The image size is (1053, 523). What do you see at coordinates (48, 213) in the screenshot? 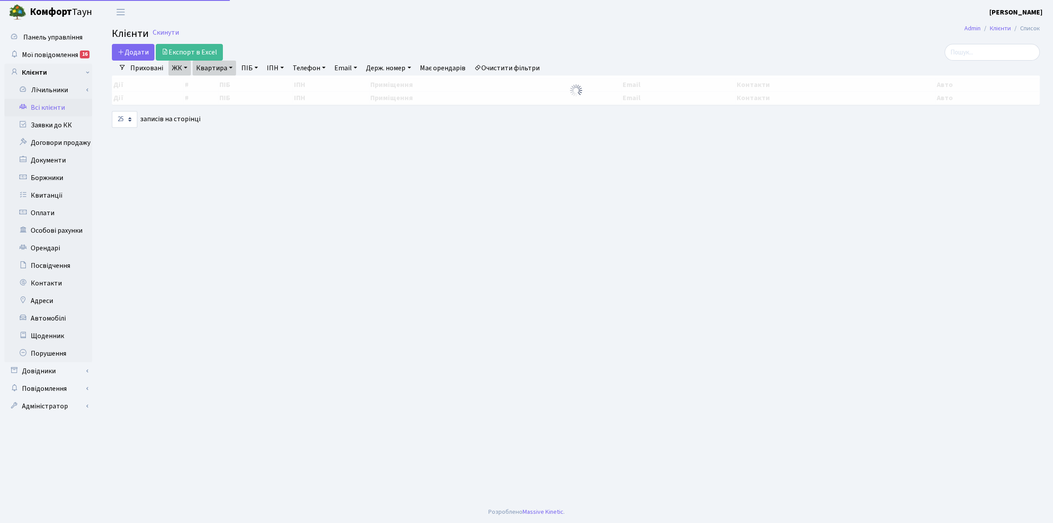
I see `a: Оплати` at bounding box center [48, 213].